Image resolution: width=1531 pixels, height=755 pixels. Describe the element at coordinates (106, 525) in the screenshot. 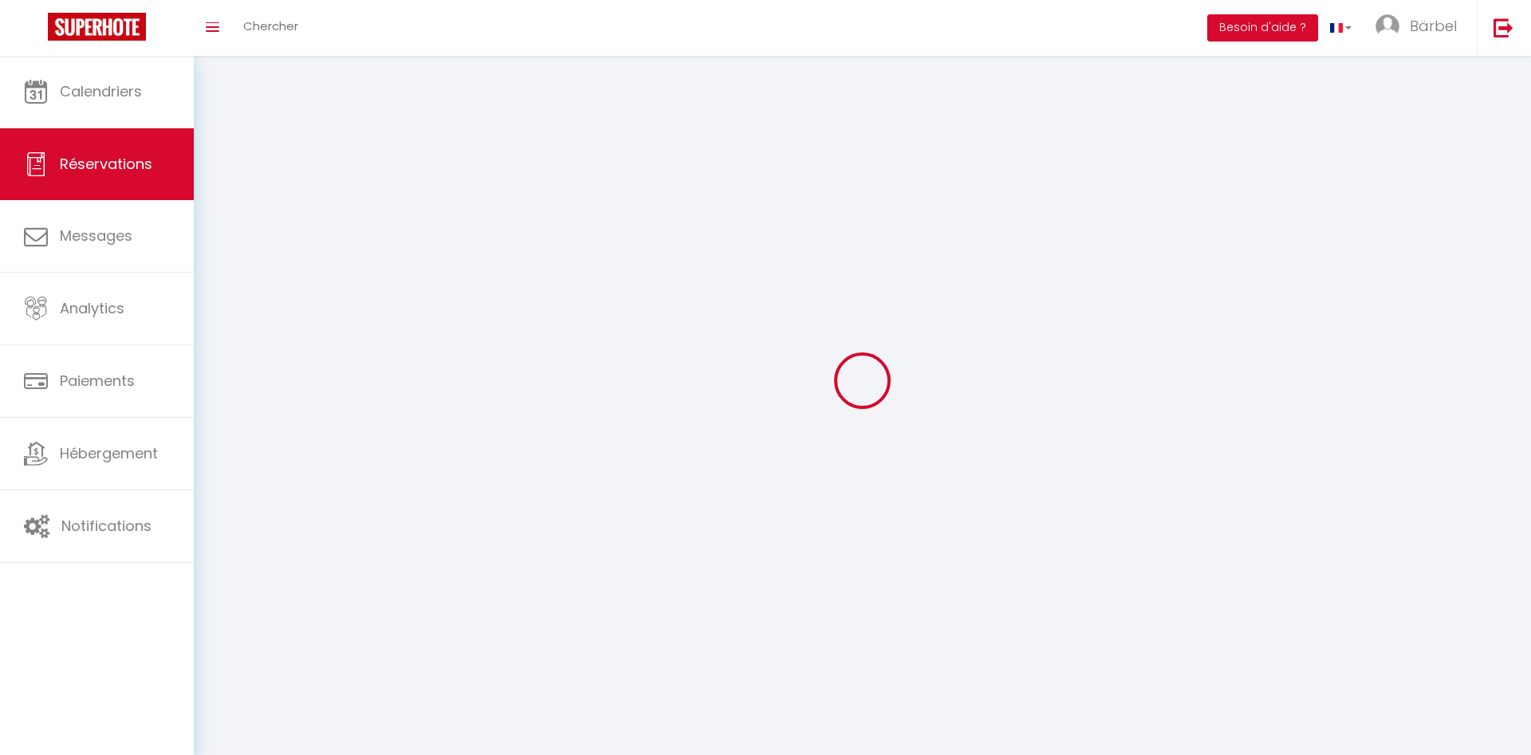

I see `span: Notifications` at that location.